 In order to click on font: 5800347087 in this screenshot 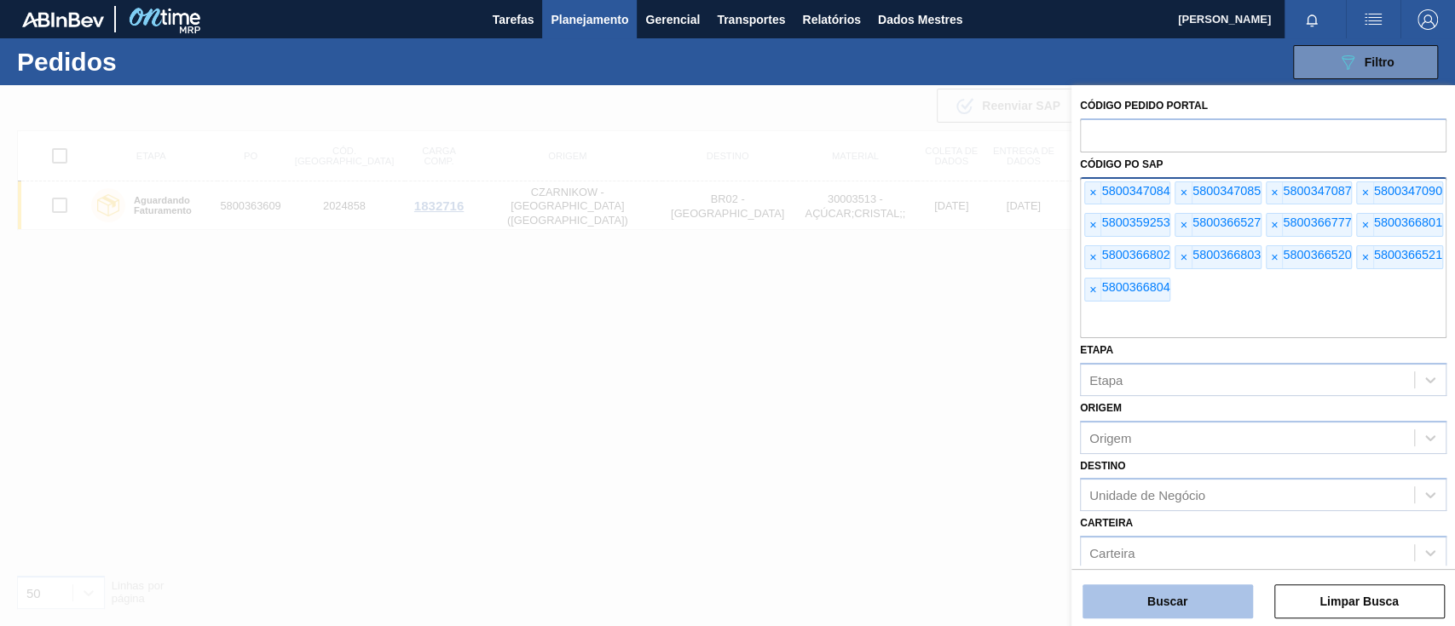, I will do `click(1317, 191)`.